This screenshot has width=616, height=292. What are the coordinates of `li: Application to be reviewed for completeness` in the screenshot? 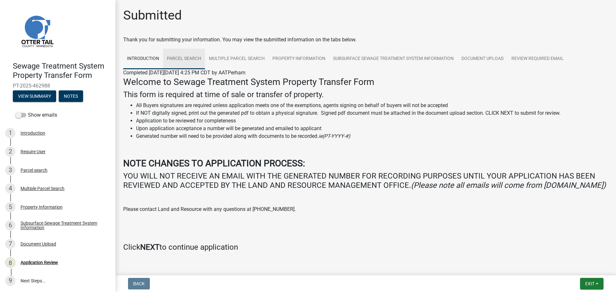 It's located at (372, 121).